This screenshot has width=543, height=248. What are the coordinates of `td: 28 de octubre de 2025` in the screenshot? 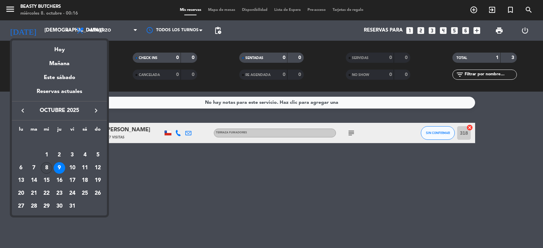 It's located at (34, 206).